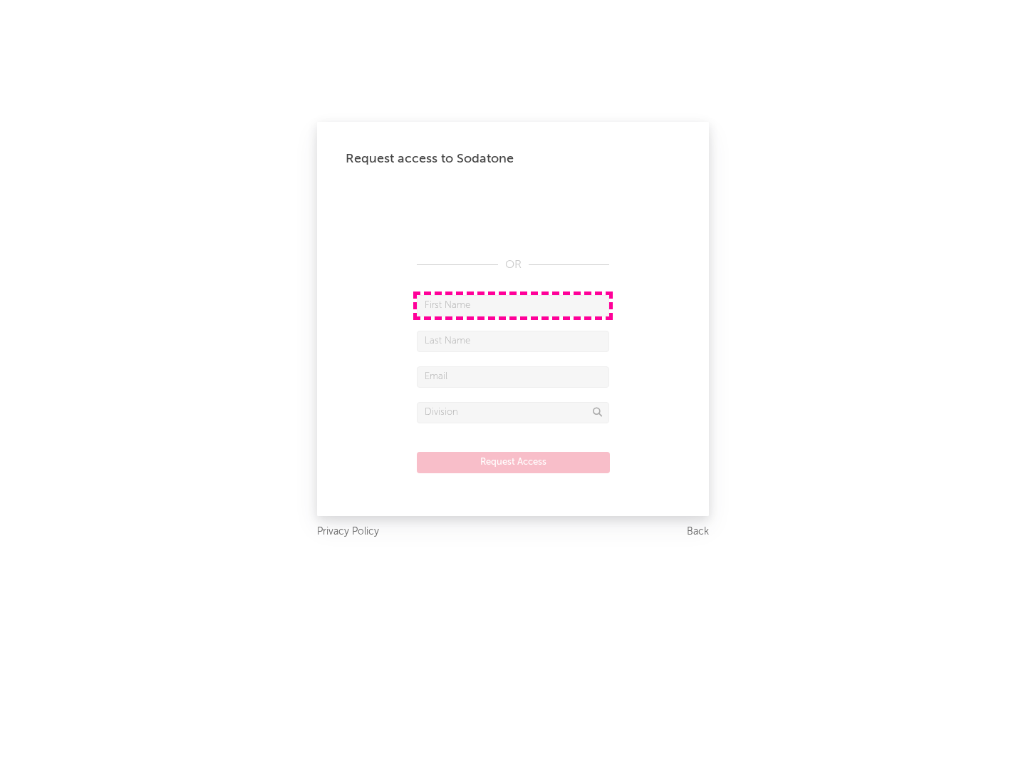 This screenshot has width=1026, height=784. What do you see at coordinates (348, 532) in the screenshot?
I see `a: Privacy Policy` at bounding box center [348, 532].